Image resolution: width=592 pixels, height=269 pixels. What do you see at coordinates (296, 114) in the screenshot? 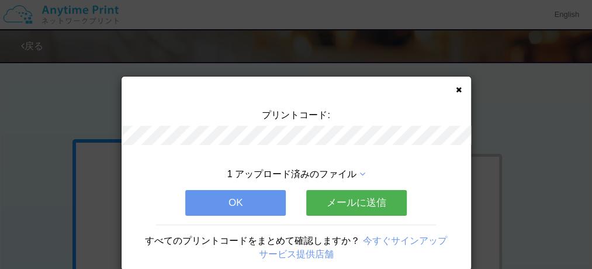
I see `span: プリントコード:` at bounding box center [296, 114].